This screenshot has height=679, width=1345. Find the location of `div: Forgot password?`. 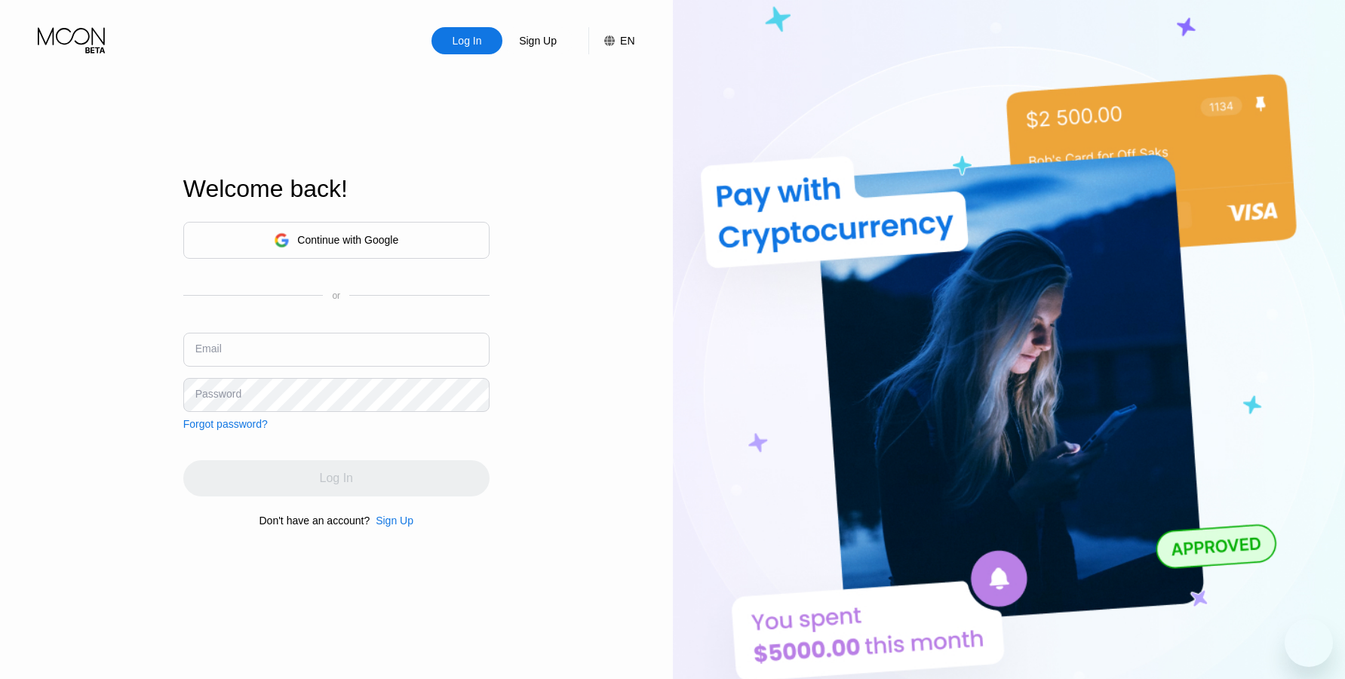

div: Forgot password? is located at coordinates (226, 424).